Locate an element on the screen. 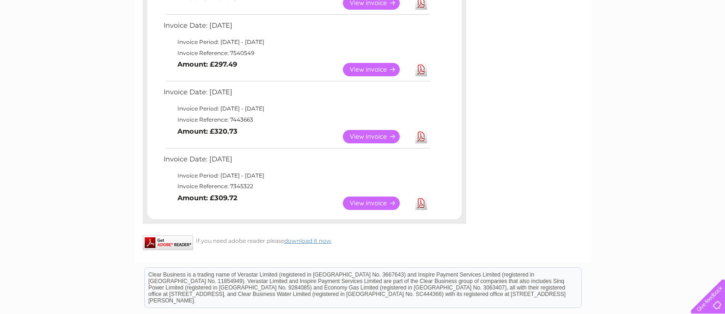  img: logo.png is located at coordinates (49, 38).